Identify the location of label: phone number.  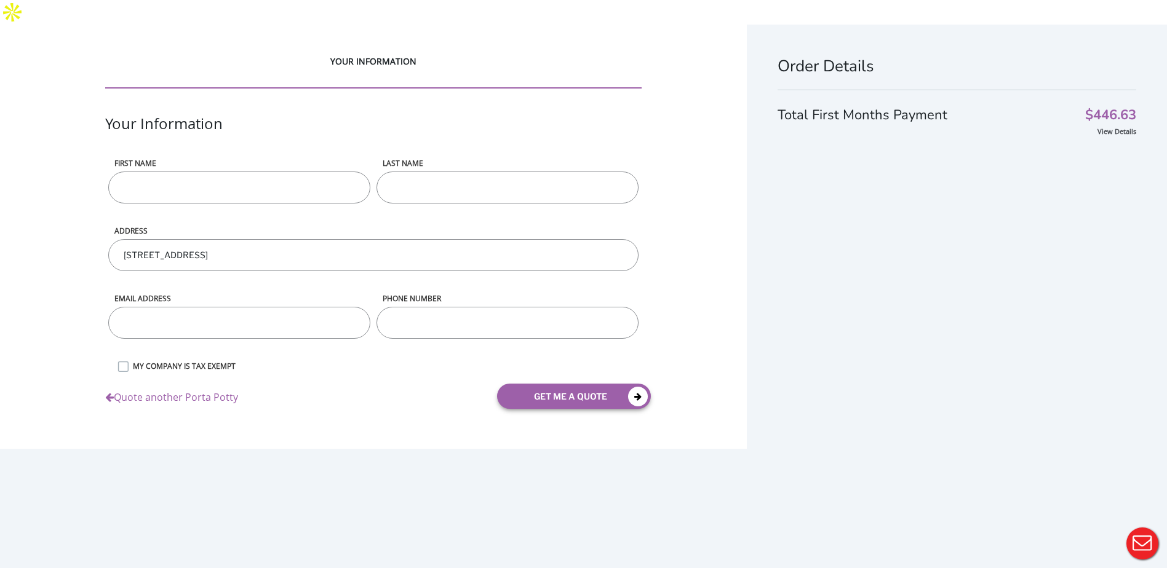
(508, 298).